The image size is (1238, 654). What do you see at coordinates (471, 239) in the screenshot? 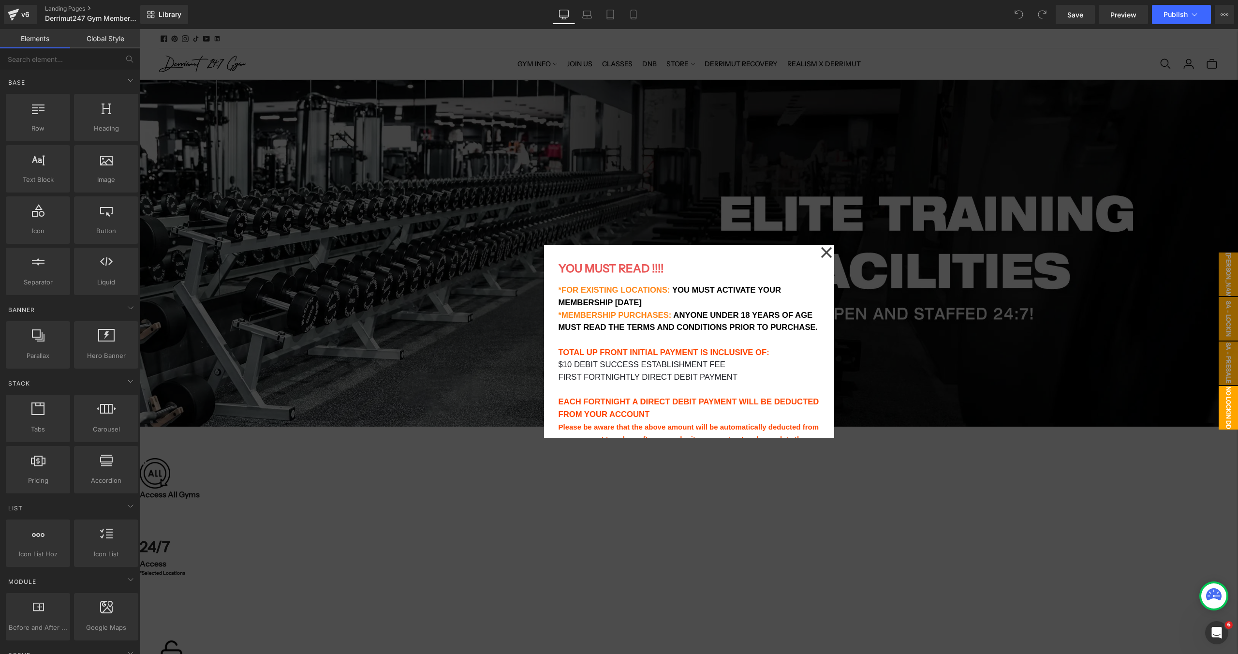
I see `span: YOU MUST READ !!!!` at bounding box center [471, 239].